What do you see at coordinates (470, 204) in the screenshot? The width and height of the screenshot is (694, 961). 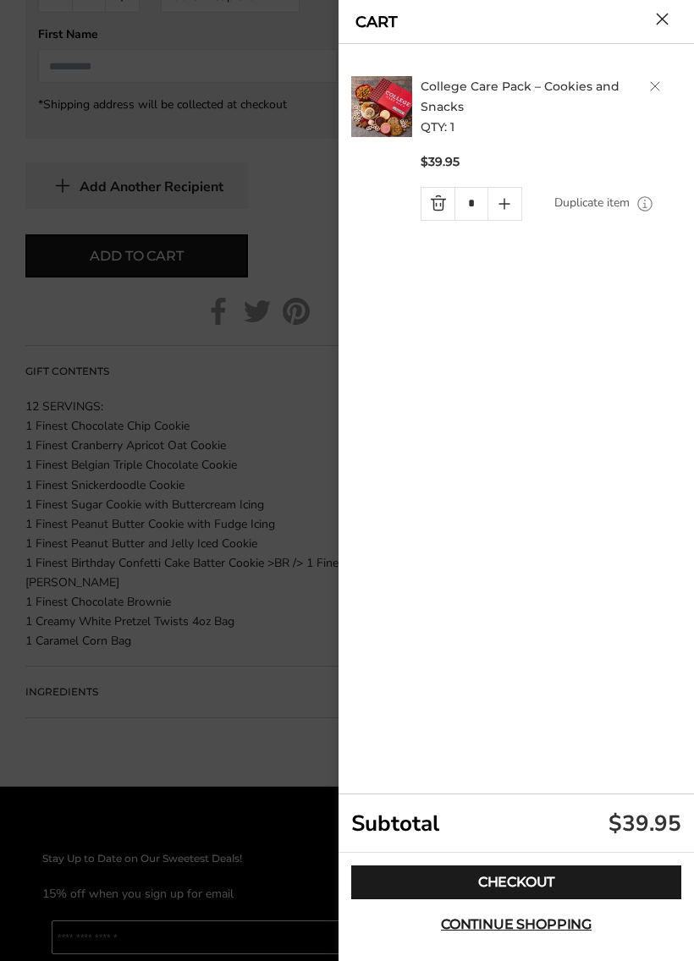 I see `input: Quantity Input` at bounding box center [470, 204].